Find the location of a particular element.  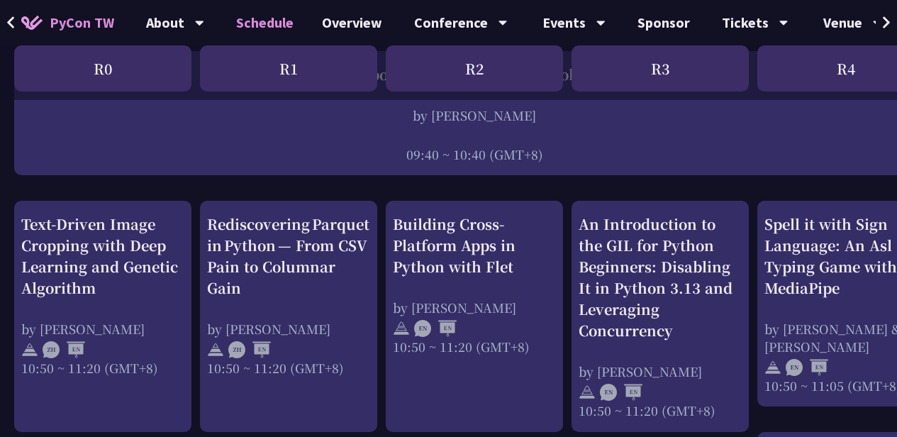

div: An Introduction to the GIL for Python Beginners: Disabling It in Python 3.13 and Leveraging Concu... is located at coordinates (660, 277).